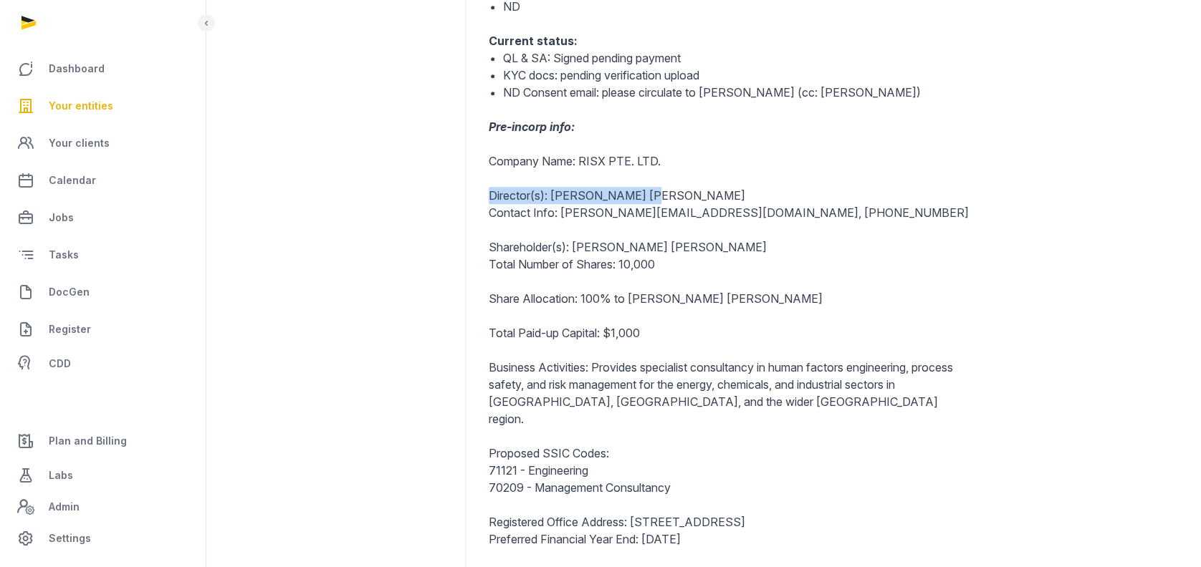  What do you see at coordinates (102, 143) in the screenshot?
I see `a: Your clients` at bounding box center [102, 143].